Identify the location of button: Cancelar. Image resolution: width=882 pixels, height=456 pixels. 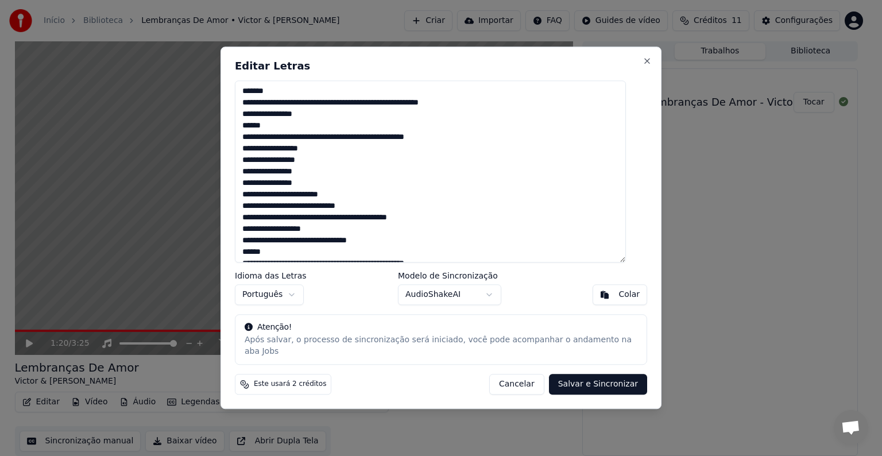
(517, 385).